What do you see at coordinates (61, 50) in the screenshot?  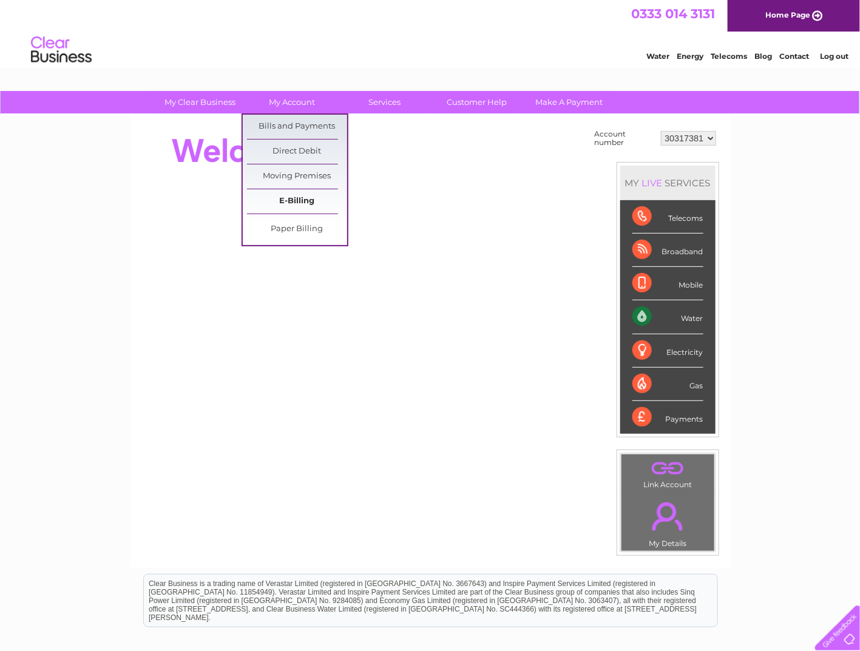 I see `img: logo.png` at bounding box center [61, 50].